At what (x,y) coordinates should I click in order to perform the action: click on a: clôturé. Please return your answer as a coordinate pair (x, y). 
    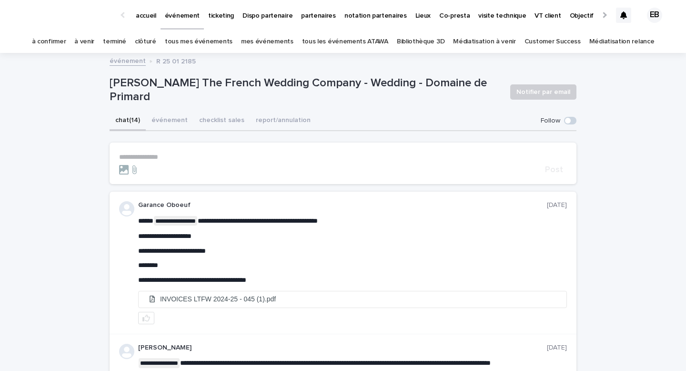
    Looking at the image, I should click on (145, 41).